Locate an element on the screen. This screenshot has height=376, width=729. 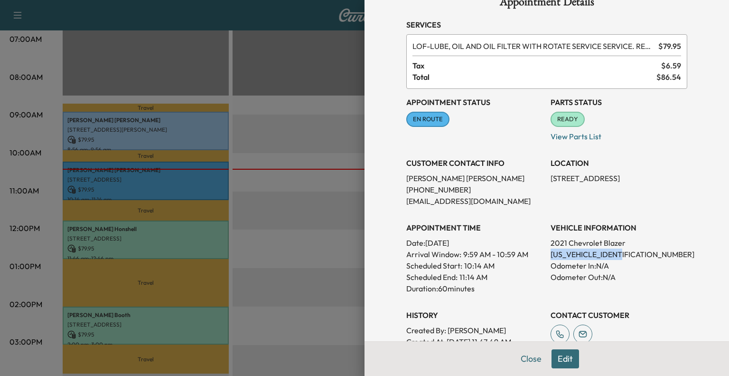
span: Tax is located at coordinates (537, 66).